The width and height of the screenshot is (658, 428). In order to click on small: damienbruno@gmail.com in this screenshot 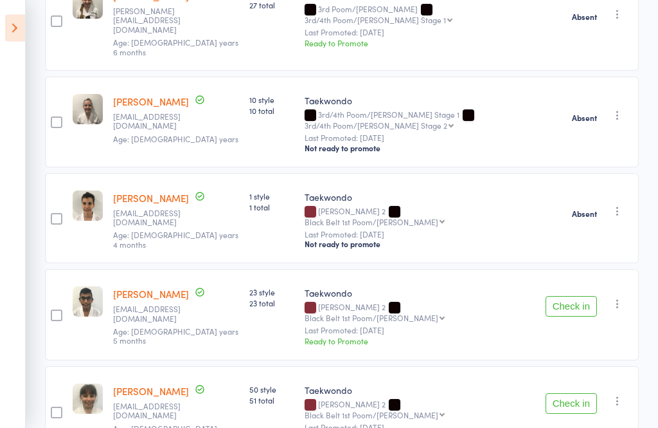, I will do `click(155, 218)`.